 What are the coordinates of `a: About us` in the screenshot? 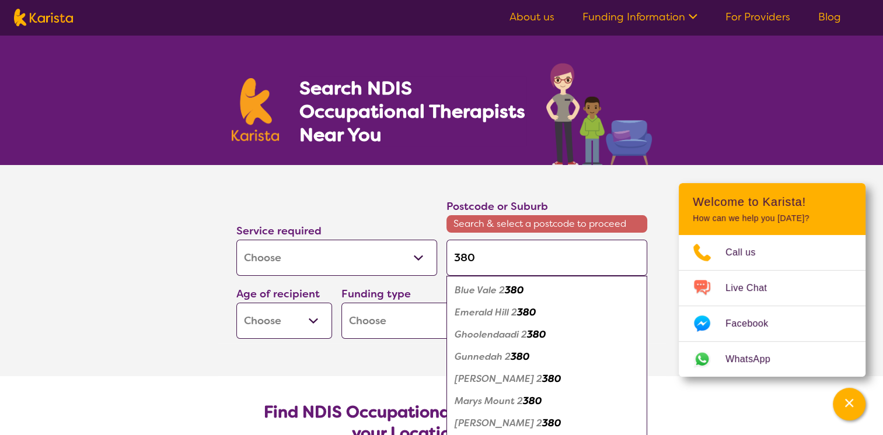 It's located at (531, 17).